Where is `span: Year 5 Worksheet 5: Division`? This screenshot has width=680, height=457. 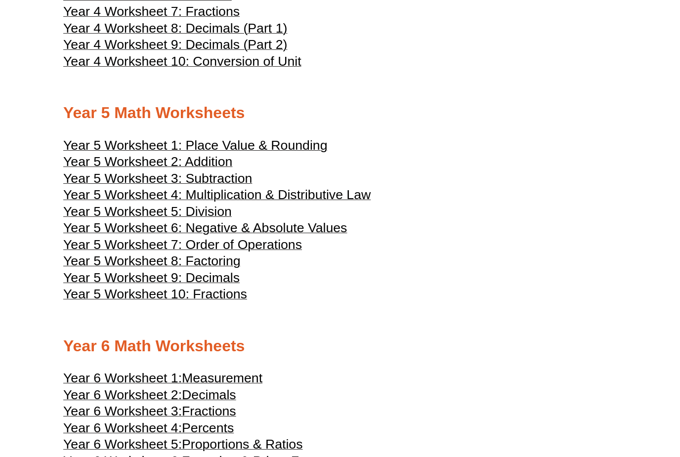 span: Year 5 Worksheet 5: Division is located at coordinates (147, 212).